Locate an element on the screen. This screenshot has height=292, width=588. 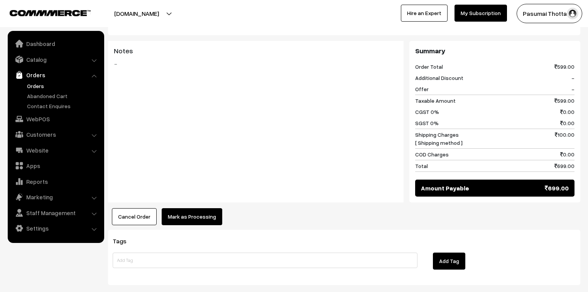
span: 100.00 is located at coordinates (565, 139).